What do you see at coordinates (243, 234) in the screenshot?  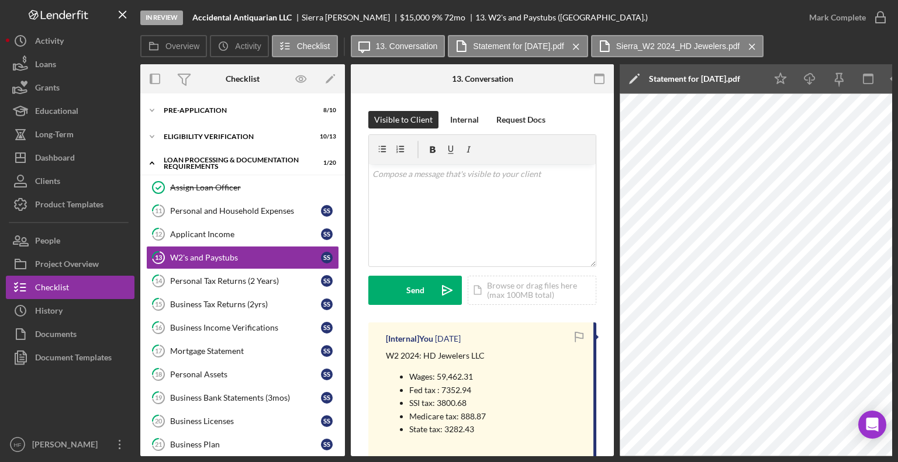 I see `a: 12Applicant IncomeSS` at bounding box center [243, 234].